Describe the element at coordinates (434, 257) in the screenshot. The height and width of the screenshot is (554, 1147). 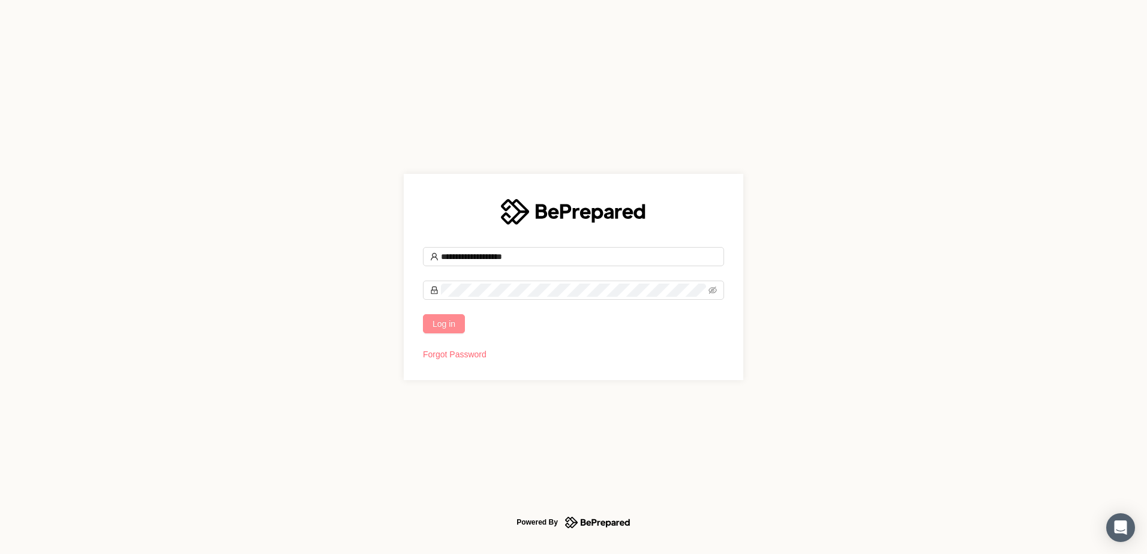
I see `span: user` at that location.